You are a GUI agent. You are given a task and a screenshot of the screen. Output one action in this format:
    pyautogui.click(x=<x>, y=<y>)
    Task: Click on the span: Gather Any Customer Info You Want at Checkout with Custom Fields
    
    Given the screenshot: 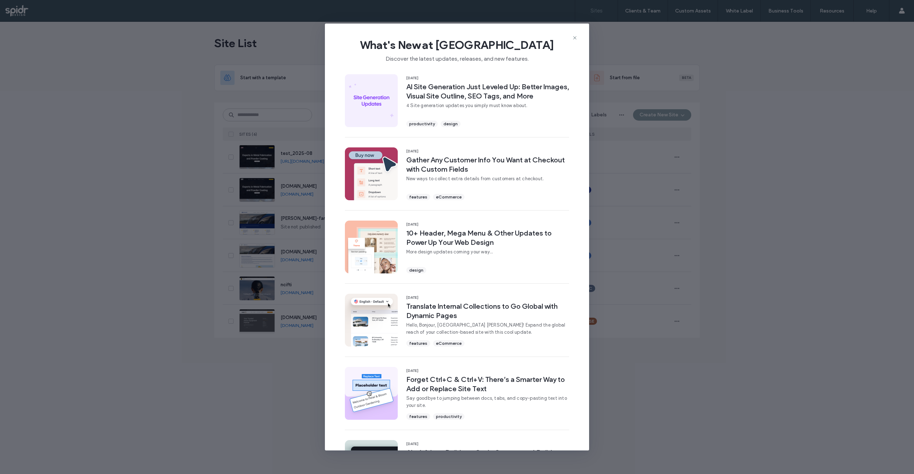 What is the action you would take?
    pyautogui.click(x=488, y=165)
    